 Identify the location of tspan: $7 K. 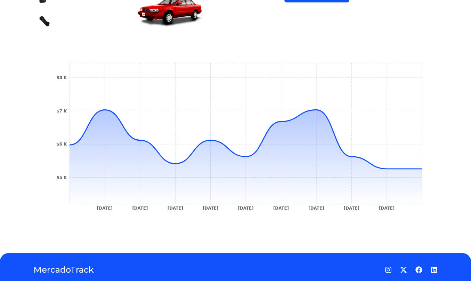
(62, 111).